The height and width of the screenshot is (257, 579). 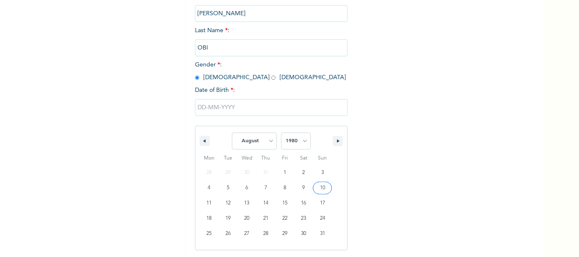 I want to click on button: 17, so click(x=322, y=203).